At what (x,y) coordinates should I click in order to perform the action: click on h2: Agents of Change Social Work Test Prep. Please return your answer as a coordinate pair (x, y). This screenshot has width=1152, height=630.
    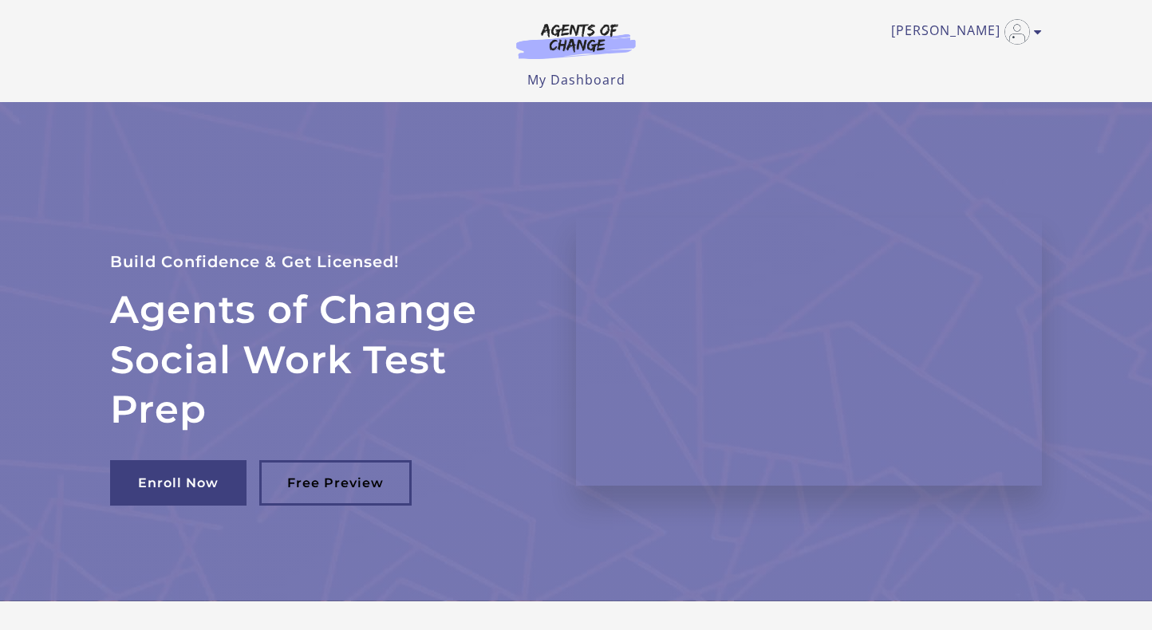
    Looking at the image, I should click on (324, 359).